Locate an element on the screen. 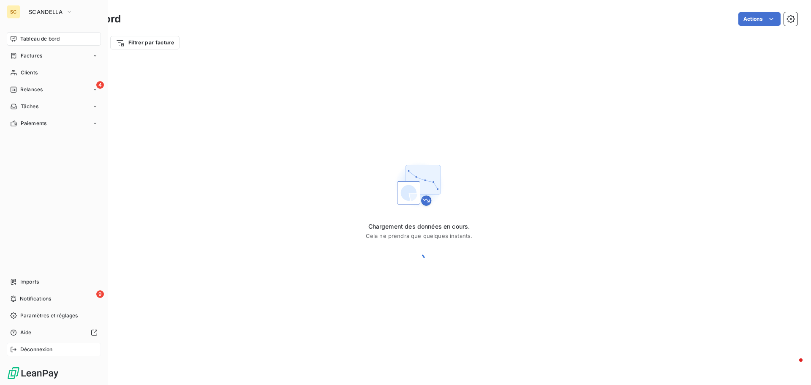 The image size is (811, 385). span: Notifications is located at coordinates (35, 298).